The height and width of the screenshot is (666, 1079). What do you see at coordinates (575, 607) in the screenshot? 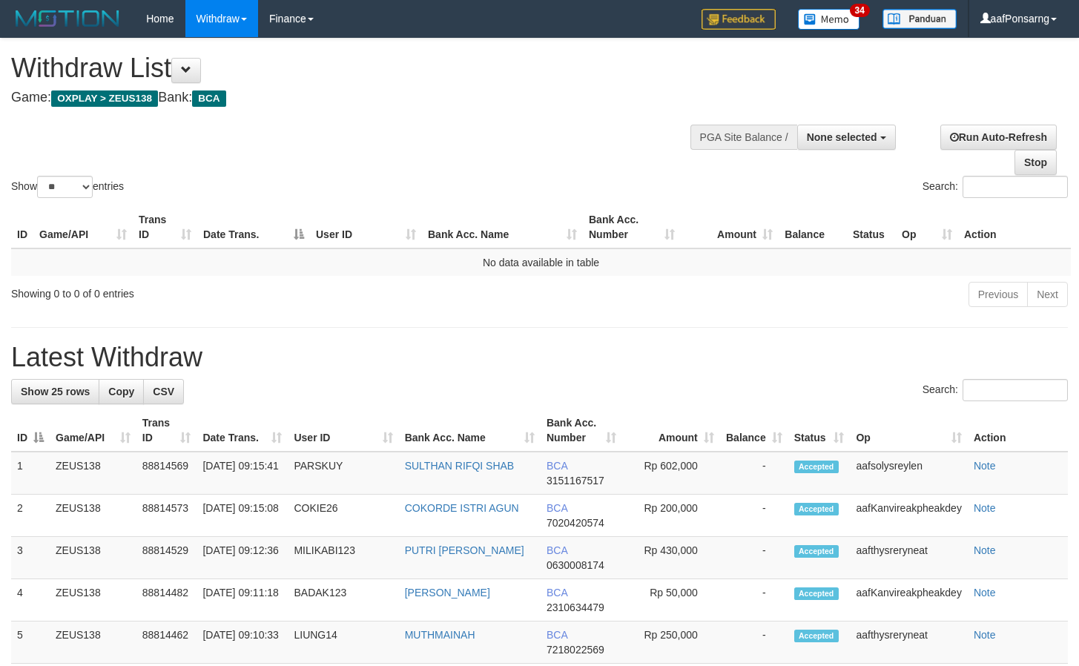
I see `span: Copy 2310634479 to clipboard` at bounding box center [575, 607].